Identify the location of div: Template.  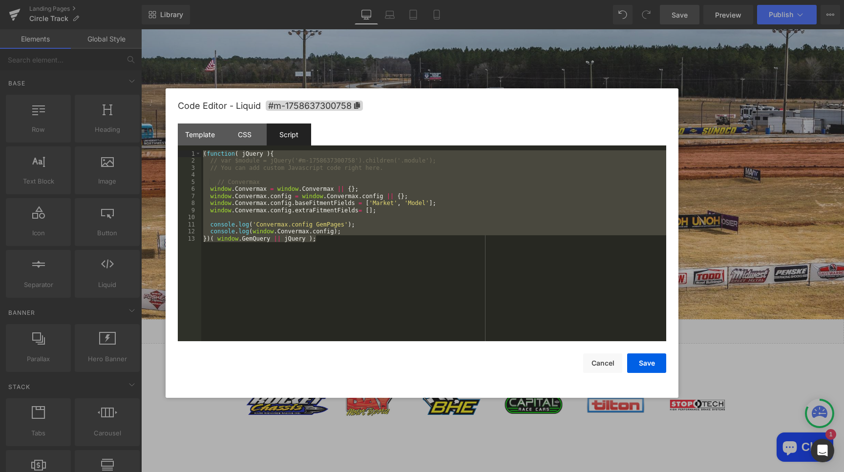
(200, 134).